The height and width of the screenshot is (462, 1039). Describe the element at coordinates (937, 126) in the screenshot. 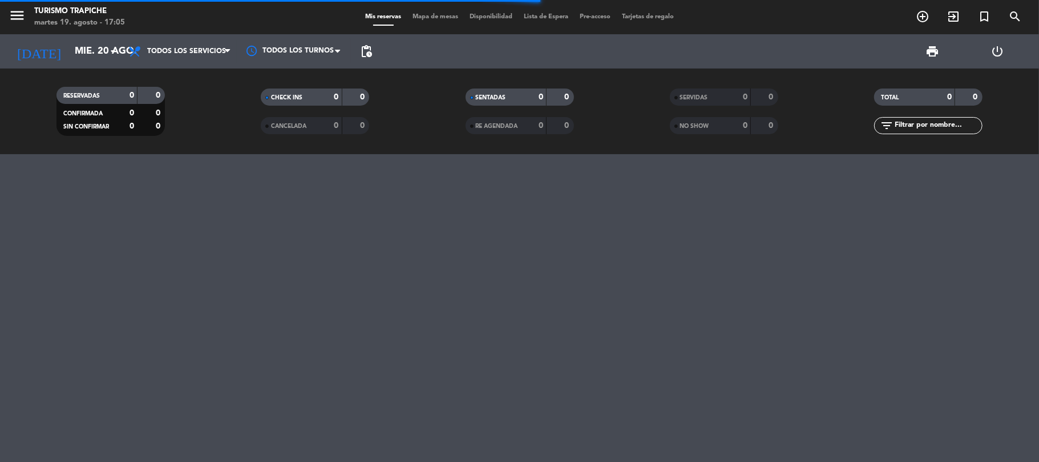

I see `input: Filtrar por nombre...` at that location.